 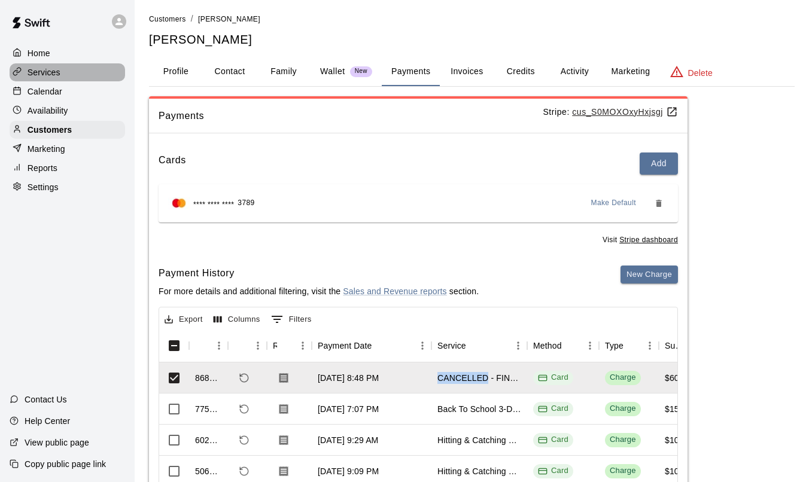 What do you see at coordinates (46, 149) in the screenshot?
I see `p: Marketing` at bounding box center [46, 149].